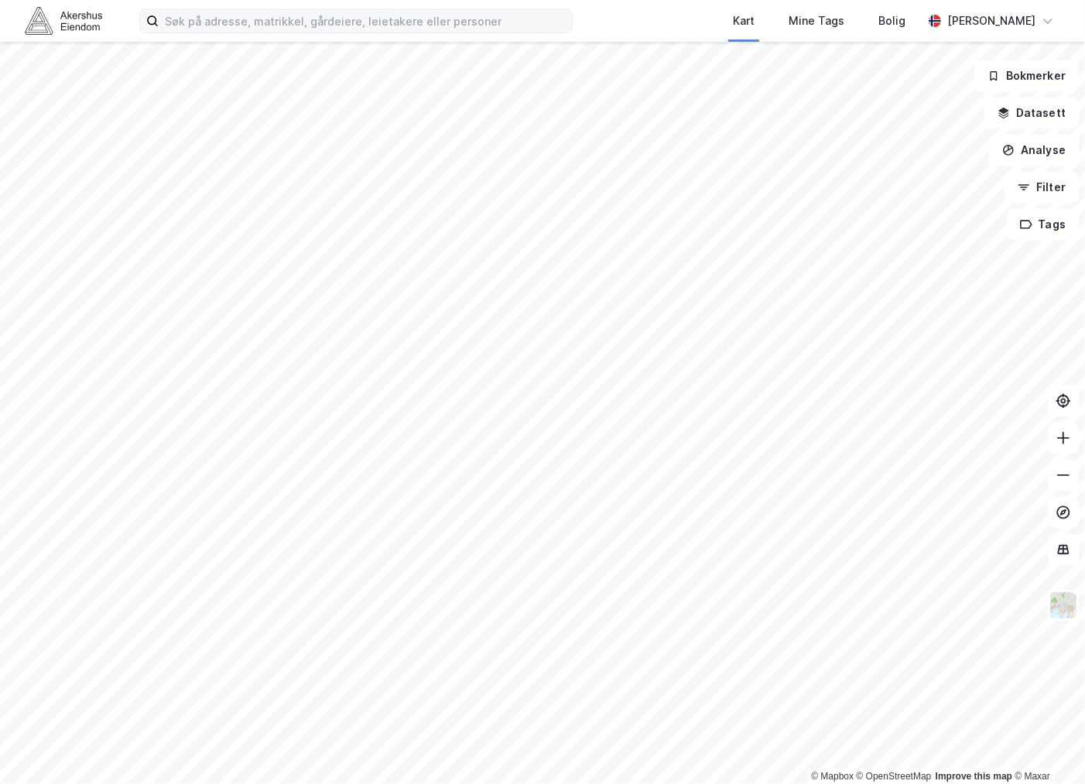 This screenshot has width=1085, height=784. I want to click on button: Analyse, so click(1034, 150).